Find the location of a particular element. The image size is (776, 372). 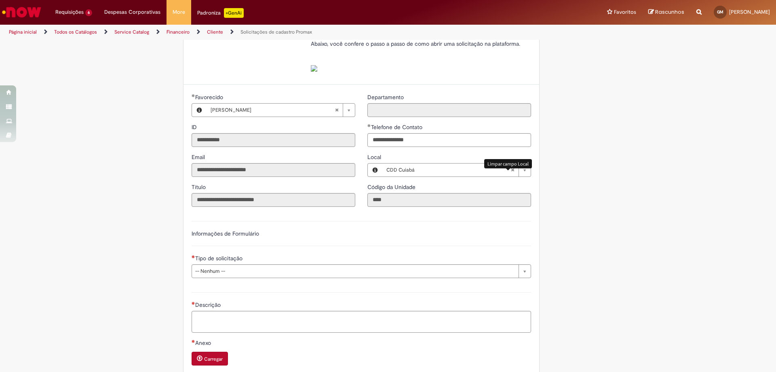

span: -- Nenhum -- is located at coordinates (355, 271).